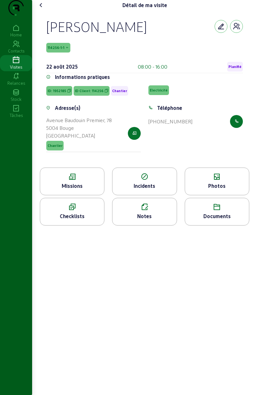 The height and width of the screenshot is (395, 257). What do you see at coordinates (144, 216) in the screenshot?
I see `div: Notes` at bounding box center [144, 216].